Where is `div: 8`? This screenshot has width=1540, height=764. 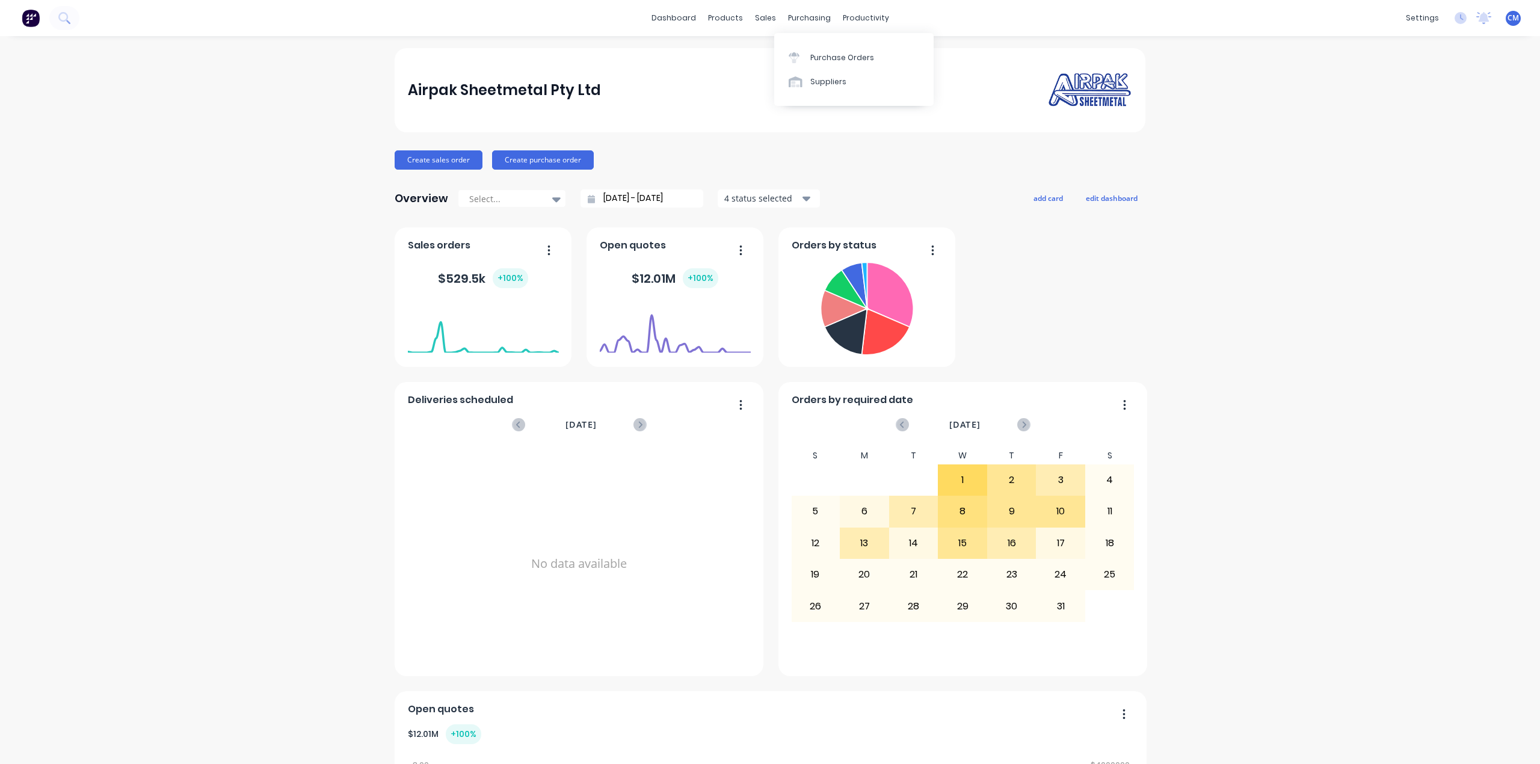 div: 8 is located at coordinates (962, 511).